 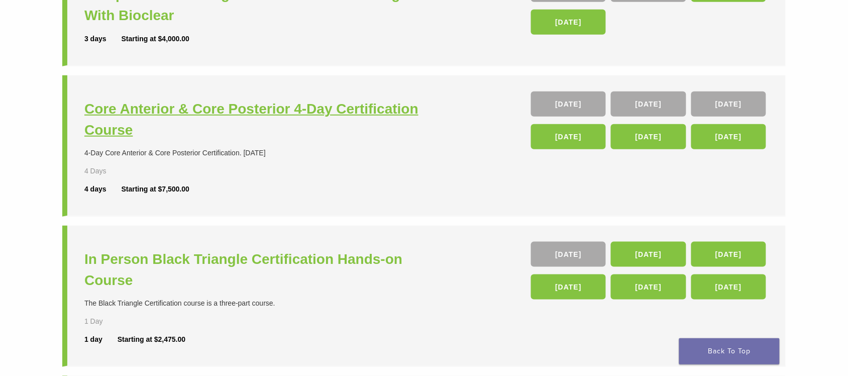 What do you see at coordinates (151, 339) in the screenshot?
I see `div: Starting at $2,475.00` at bounding box center [151, 339].